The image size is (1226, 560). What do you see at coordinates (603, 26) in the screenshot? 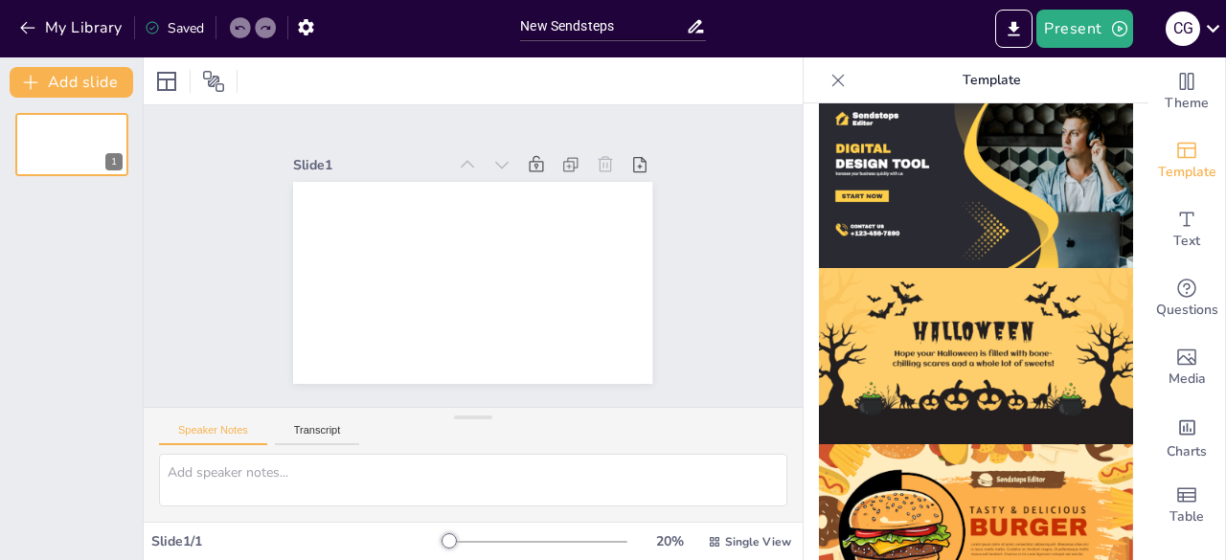
I see `input: Insert title` at bounding box center [603, 26].